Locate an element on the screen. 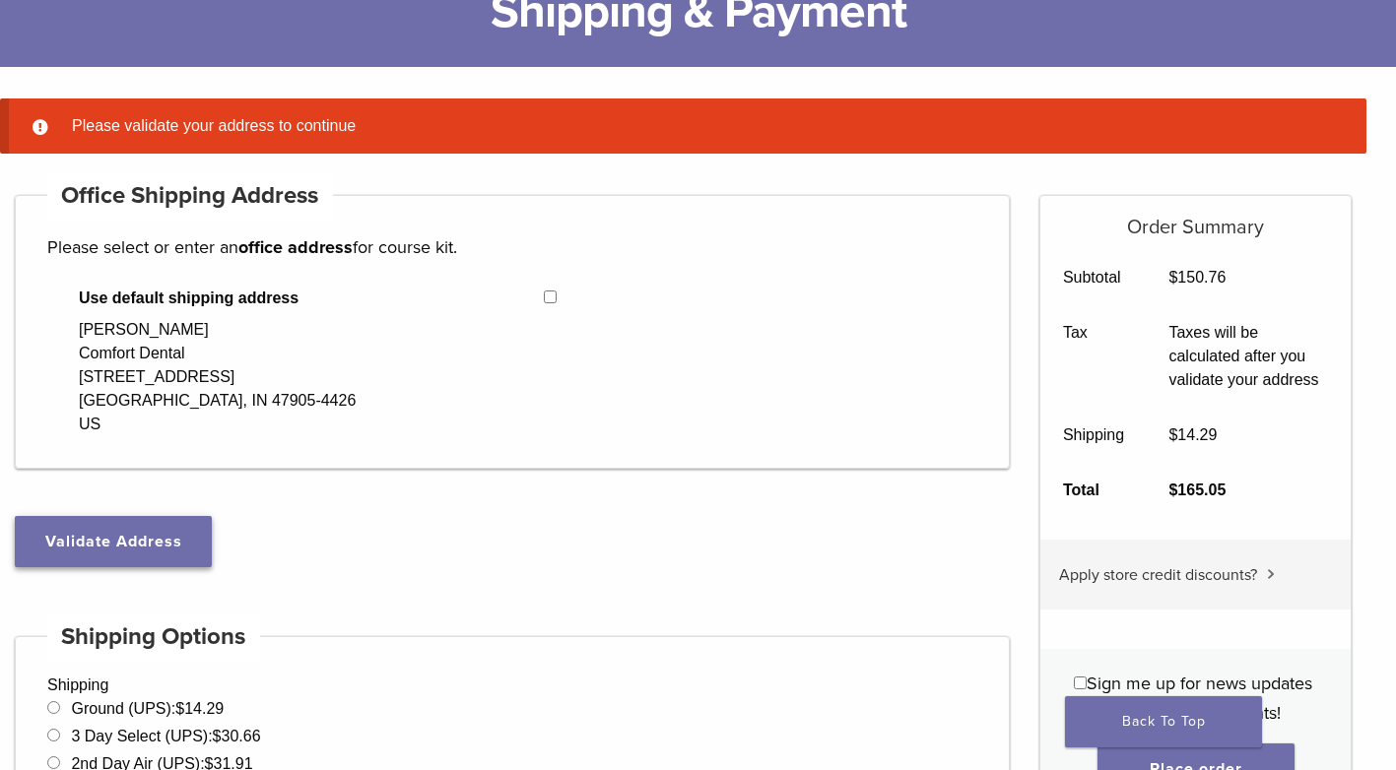 This screenshot has height=770, width=1396. p: Please select or enter an for course kit. is located at coordinates (512, 247).